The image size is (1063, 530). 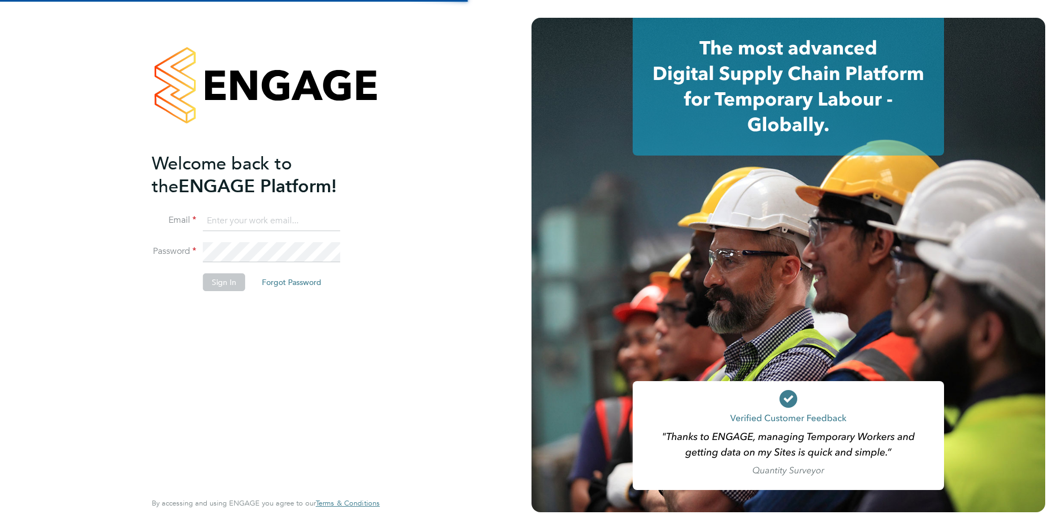 What do you see at coordinates (266, 503) in the screenshot?
I see `span: By accessing and using ENGAGE you agree to our` at bounding box center [266, 503].